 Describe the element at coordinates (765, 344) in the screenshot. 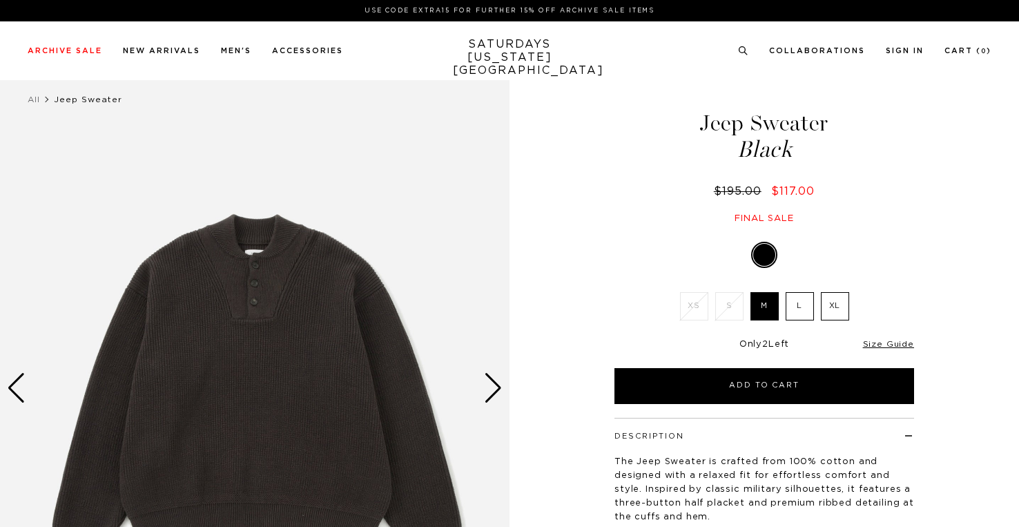

I see `span: 2` at that location.